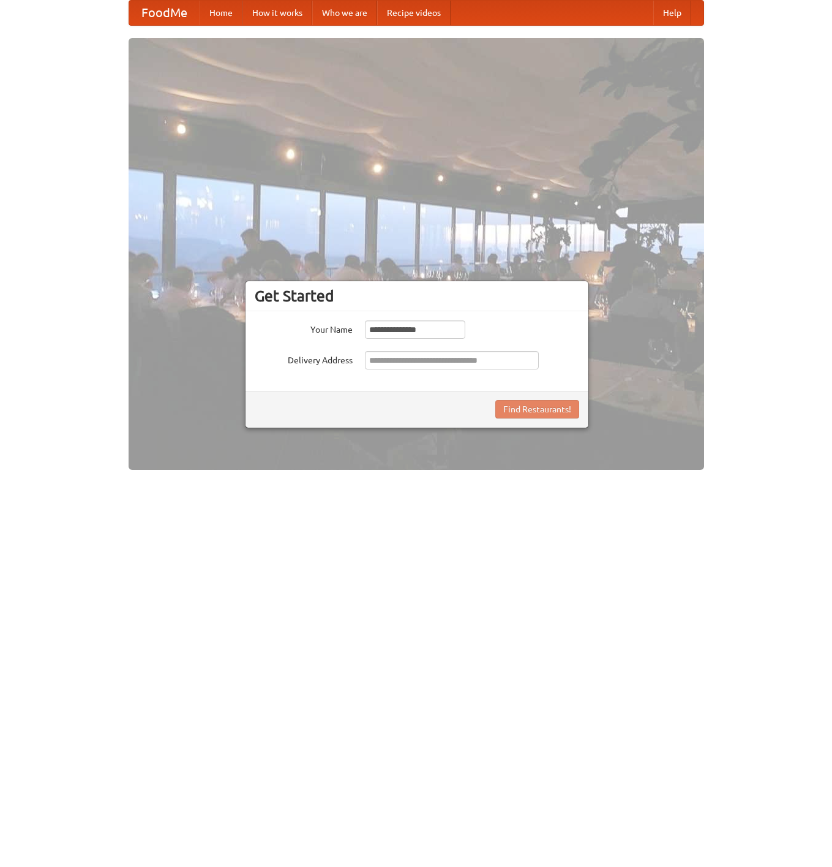  I want to click on a: FoodMe, so click(164, 13).